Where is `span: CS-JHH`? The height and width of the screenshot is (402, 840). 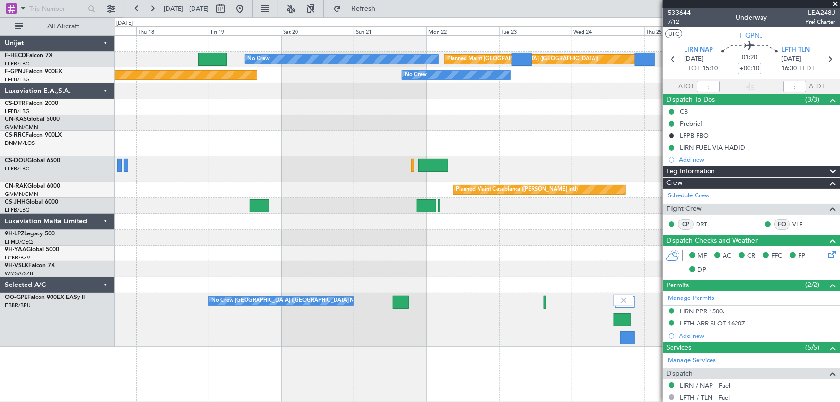
span: CS-JHH is located at coordinates (15, 202).